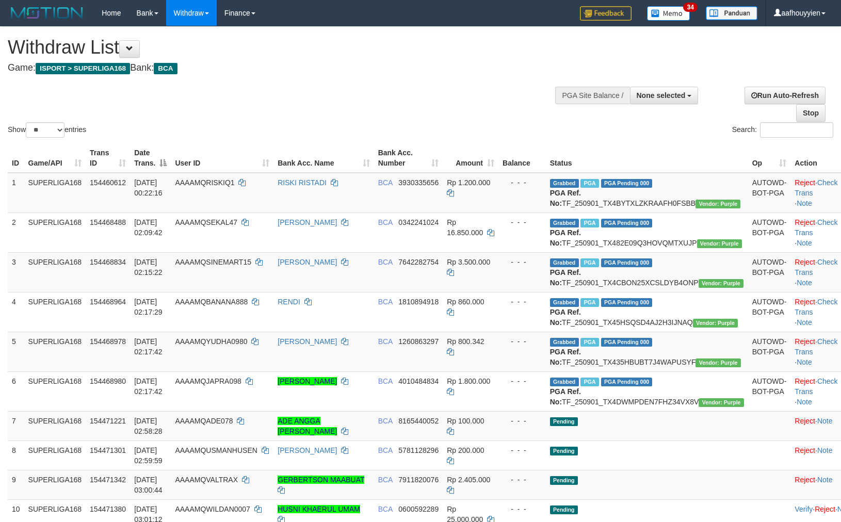  Describe the element at coordinates (16, 484) in the screenshot. I see `td: 9` at that location.